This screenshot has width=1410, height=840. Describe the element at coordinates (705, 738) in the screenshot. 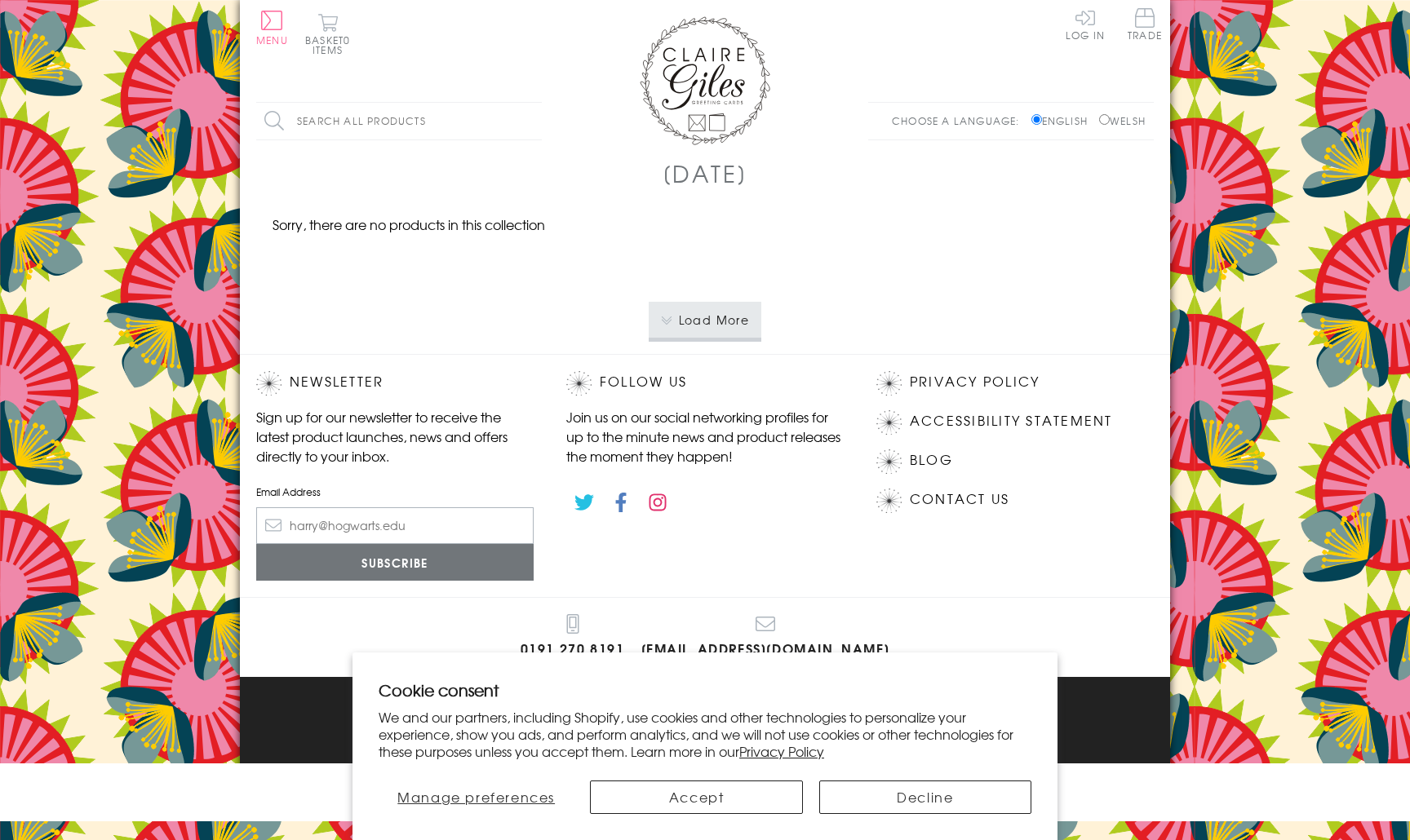

I see `p: © 2025 .` at that location.